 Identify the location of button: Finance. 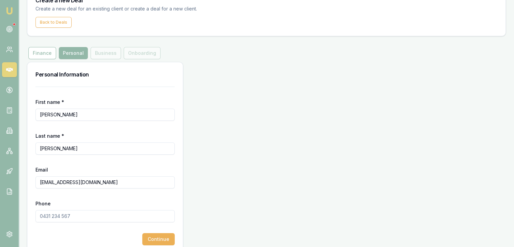
(42, 53).